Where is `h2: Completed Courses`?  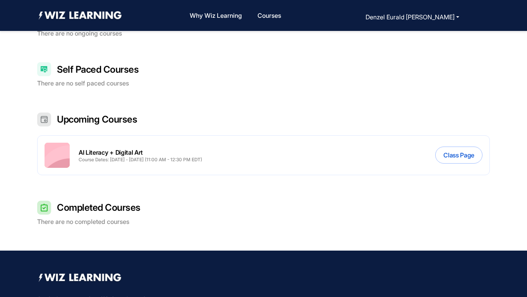
h2: Completed Courses is located at coordinates (99, 208).